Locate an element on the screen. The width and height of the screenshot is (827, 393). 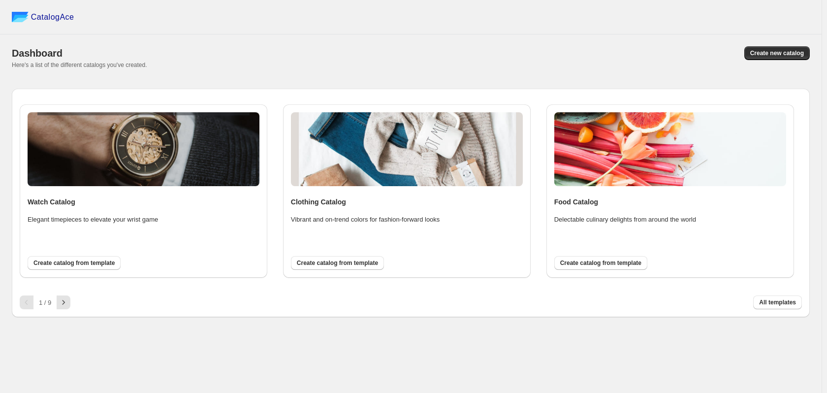
p: Vibrant and on-trend colors for fashion-forward looks is located at coordinates (370, 219).